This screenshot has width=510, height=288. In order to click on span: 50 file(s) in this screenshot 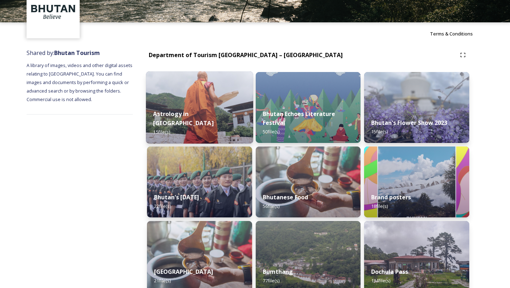, I will do `click(271, 131)`.